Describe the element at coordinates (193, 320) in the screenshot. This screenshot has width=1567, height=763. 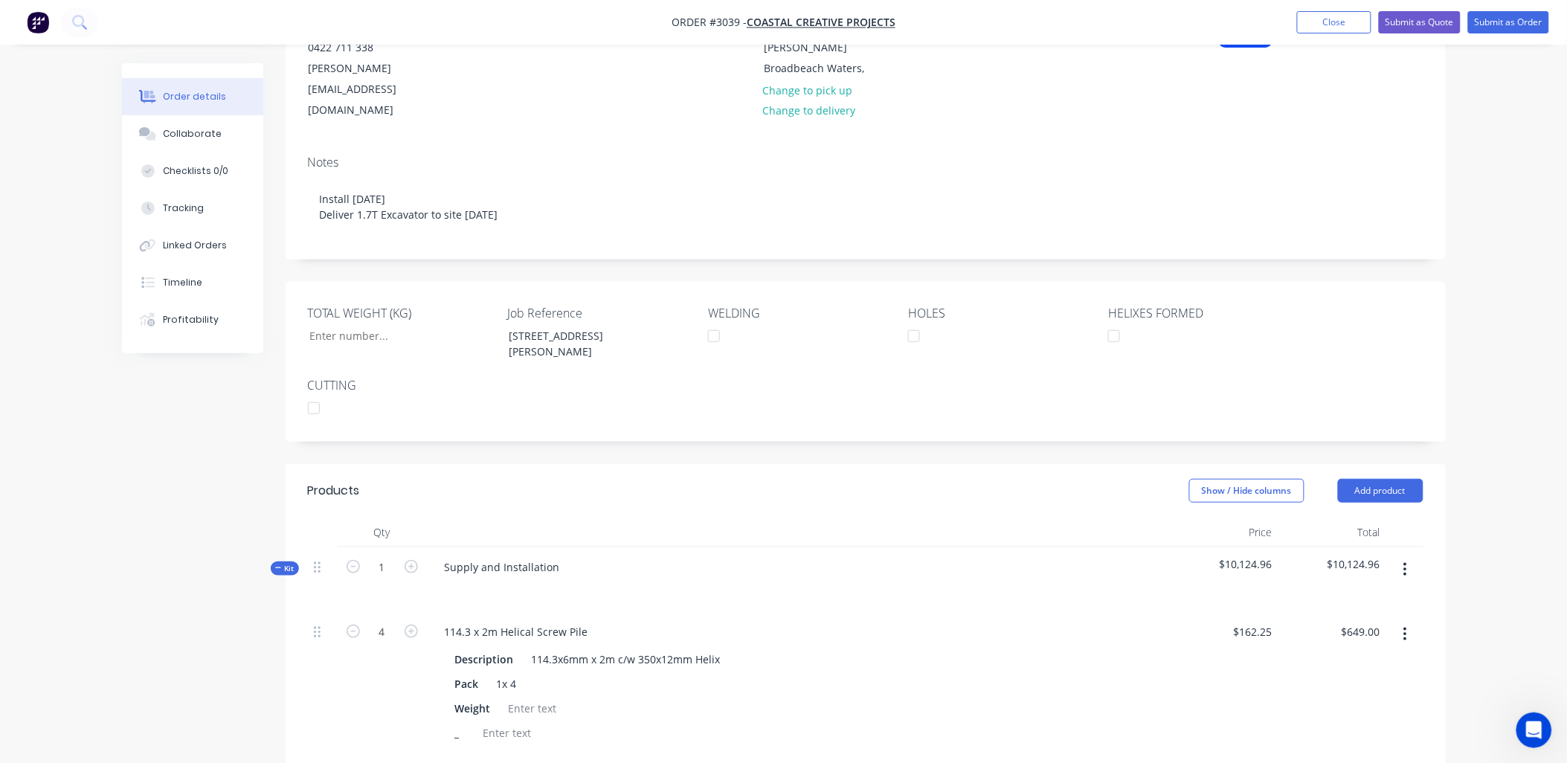
I see `button: Profitability` at that location.